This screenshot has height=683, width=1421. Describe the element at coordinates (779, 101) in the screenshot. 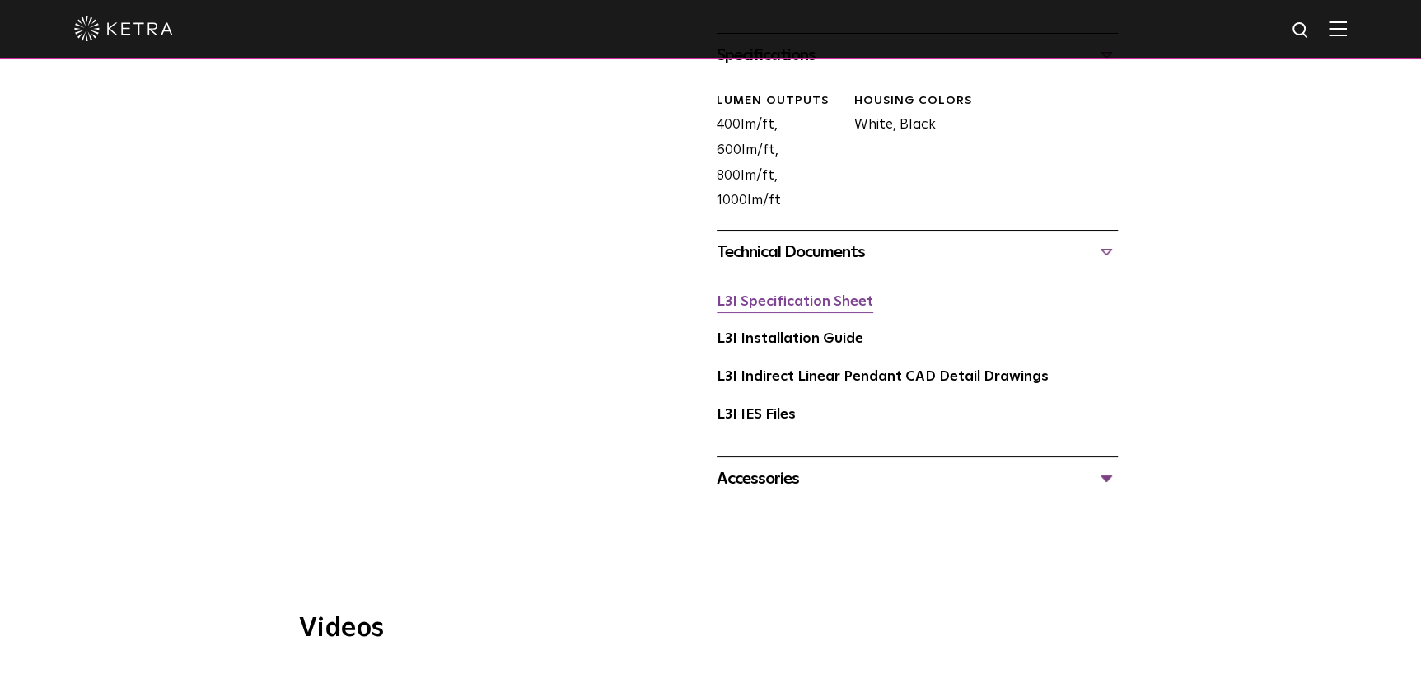

I see `div: LUMEN OUTPUTS` at that location.